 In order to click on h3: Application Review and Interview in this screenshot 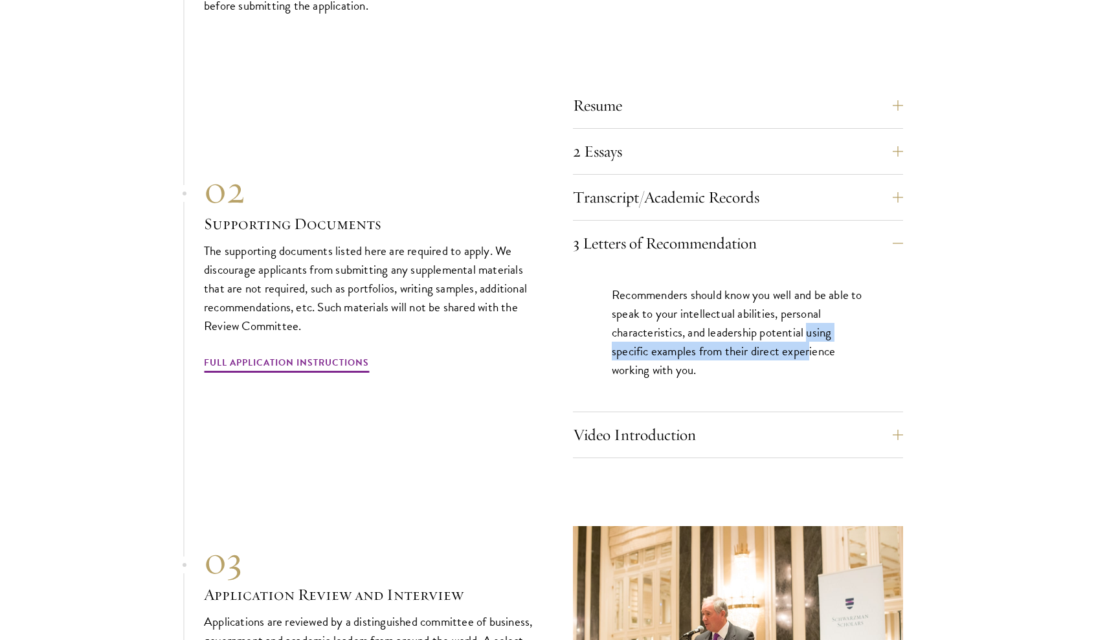, I will do `click(369, 595)`.